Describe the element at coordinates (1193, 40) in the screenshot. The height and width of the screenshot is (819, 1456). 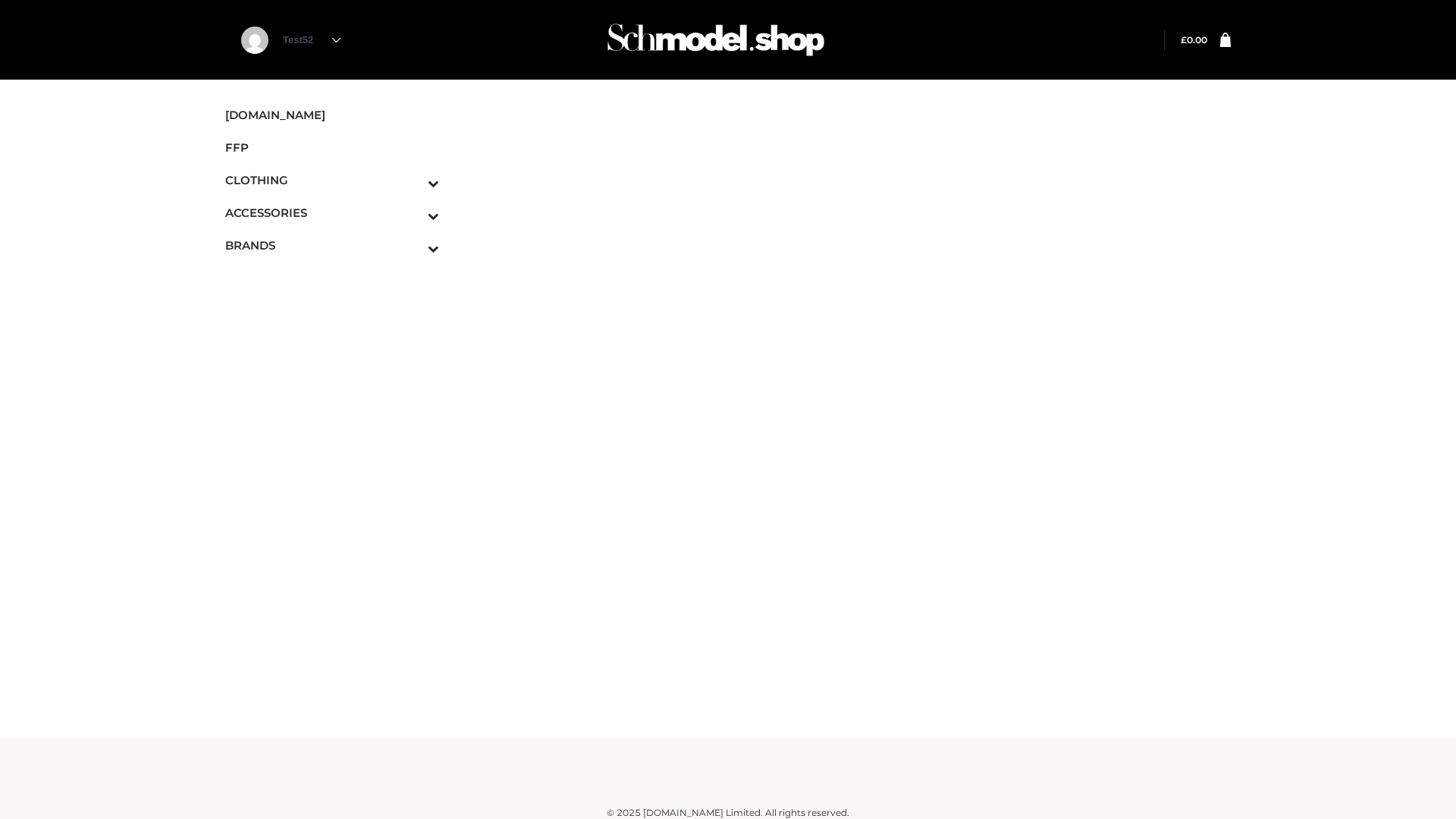
I see `a: £0.00` at that location.